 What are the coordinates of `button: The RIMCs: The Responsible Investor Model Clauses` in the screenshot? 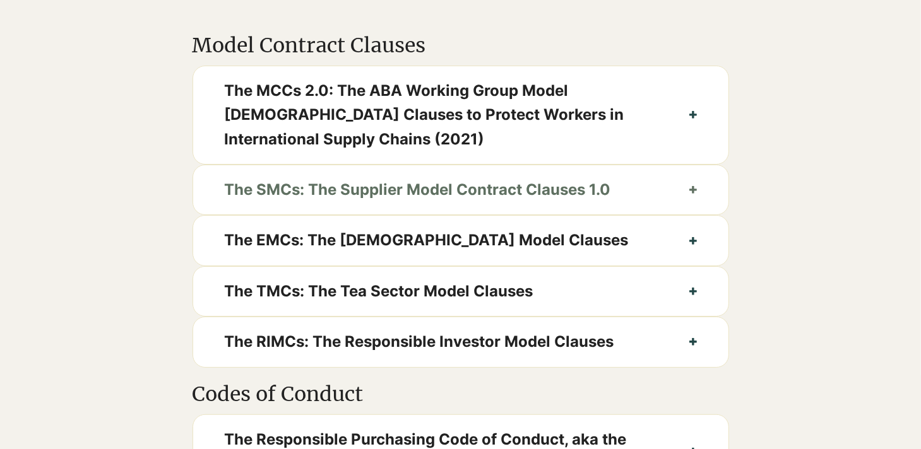 It's located at (461, 342).